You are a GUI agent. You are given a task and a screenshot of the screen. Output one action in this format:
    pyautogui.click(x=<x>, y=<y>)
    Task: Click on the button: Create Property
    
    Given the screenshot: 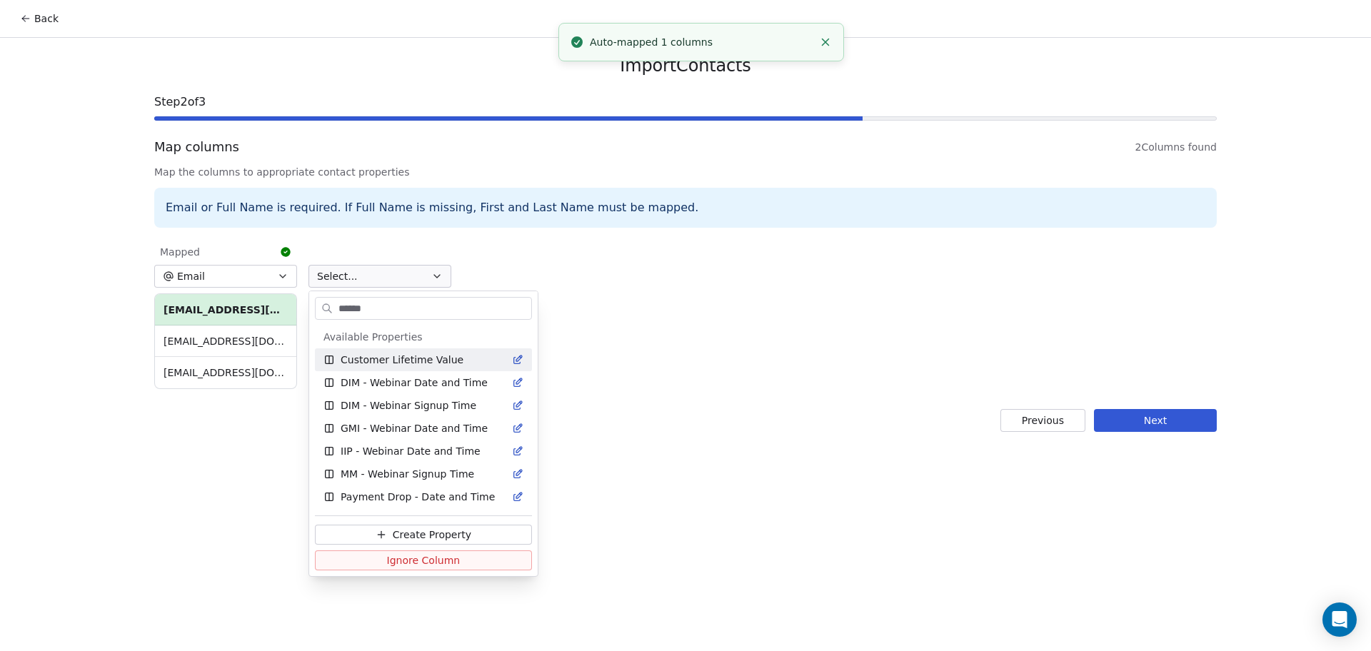 What is the action you would take?
    pyautogui.click(x=423, y=535)
    